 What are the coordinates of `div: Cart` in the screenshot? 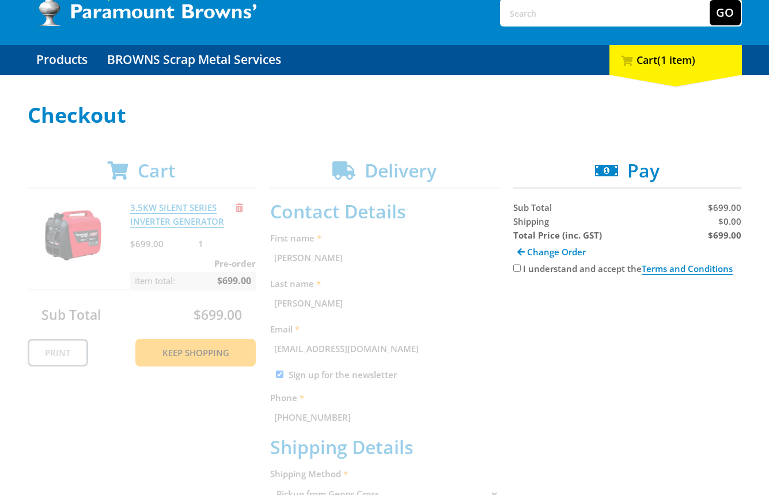 It's located at (676, 60).